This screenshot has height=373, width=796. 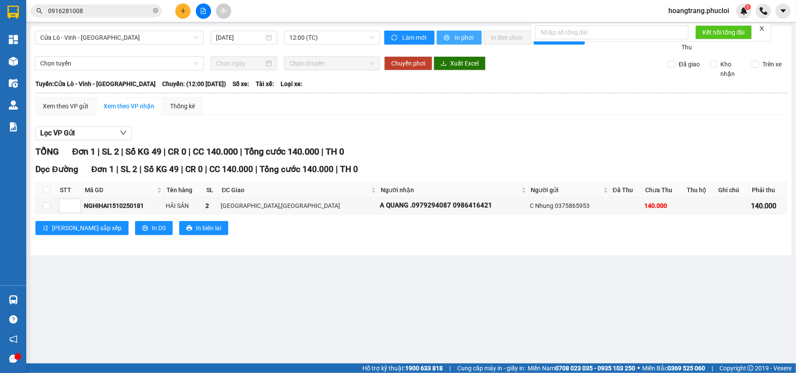 What do you see at coordinates (184, 190) in the screenshot?
I see `th: Tên hàng` at bounding box center [184, 190].